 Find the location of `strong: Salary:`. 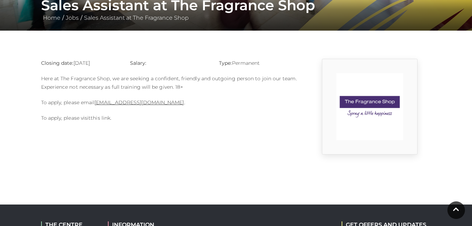

strong: Salary: is located at coordinates (138, 63).